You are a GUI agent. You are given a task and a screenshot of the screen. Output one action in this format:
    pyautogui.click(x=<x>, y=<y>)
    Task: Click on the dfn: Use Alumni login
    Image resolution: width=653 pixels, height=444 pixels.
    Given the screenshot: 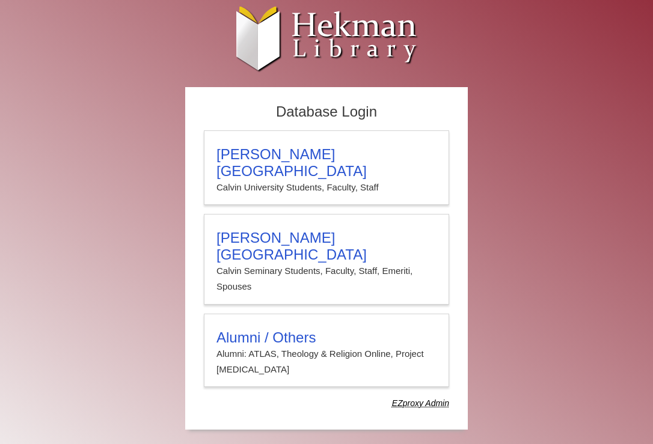 What is the action you would take?
    pyautogui.click(x=420, y=403)
    